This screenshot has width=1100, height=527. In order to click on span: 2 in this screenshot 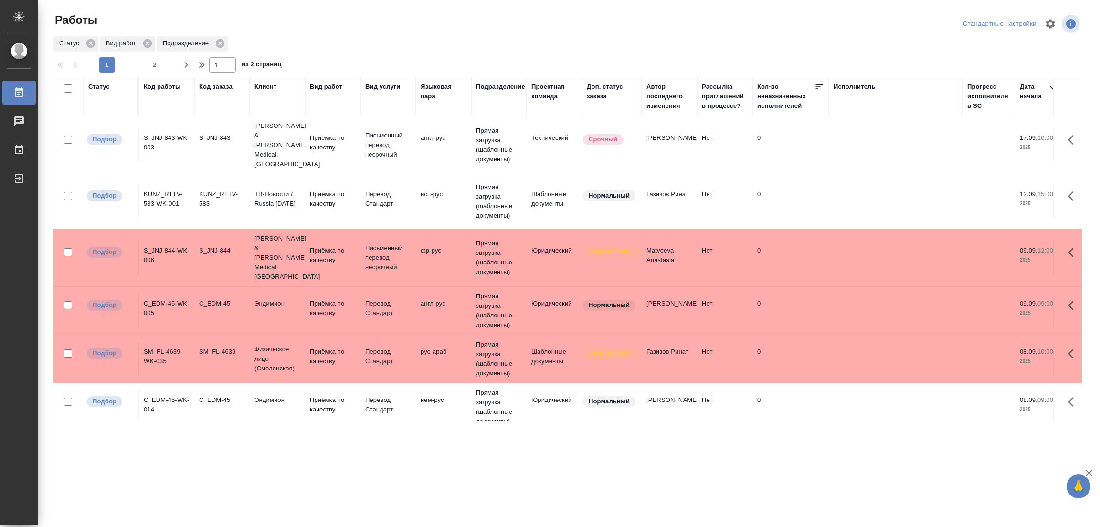, I will do `click(155, 65)`.